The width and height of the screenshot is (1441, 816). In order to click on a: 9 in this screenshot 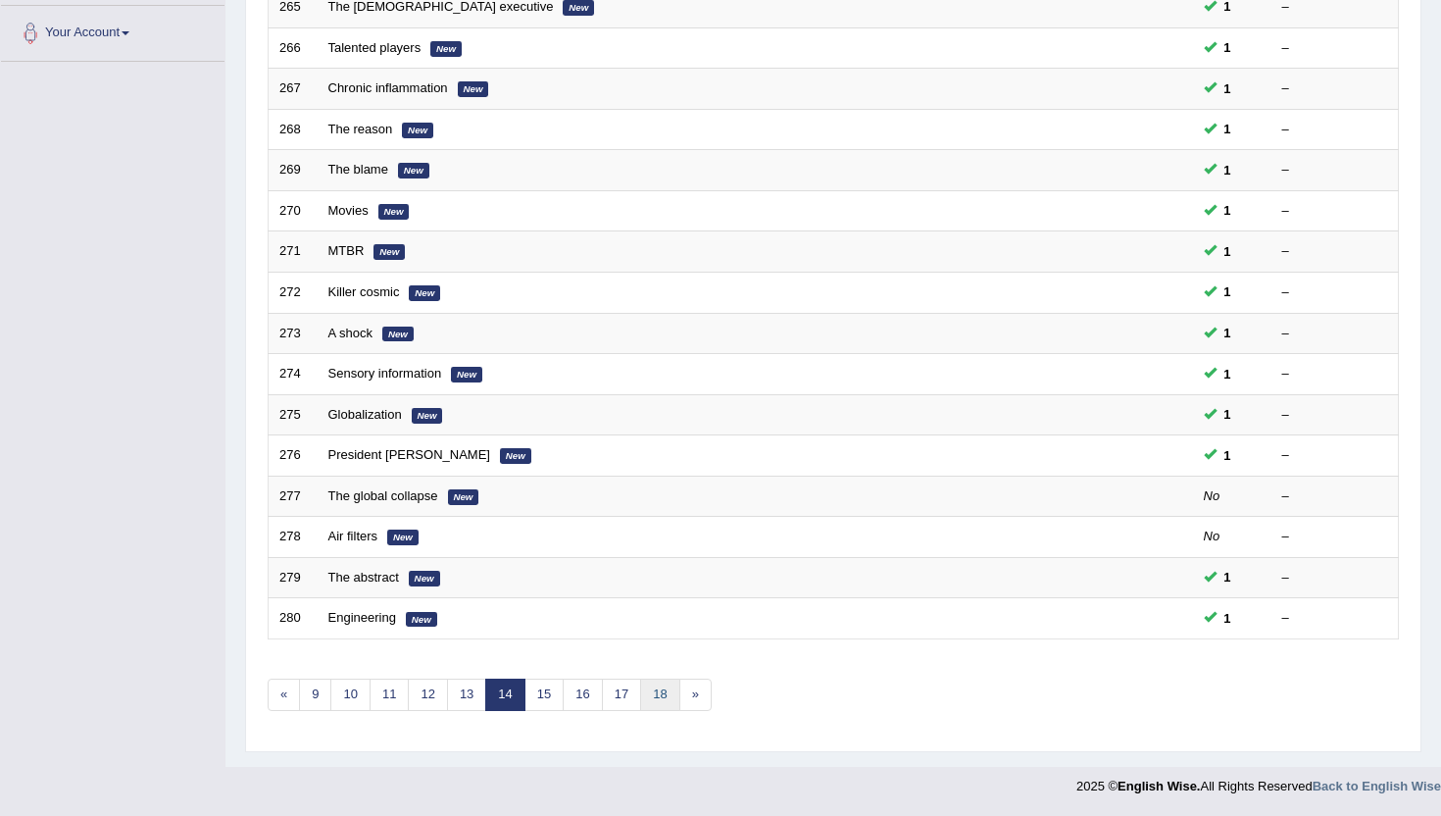, I will do `click(315, 694)`.